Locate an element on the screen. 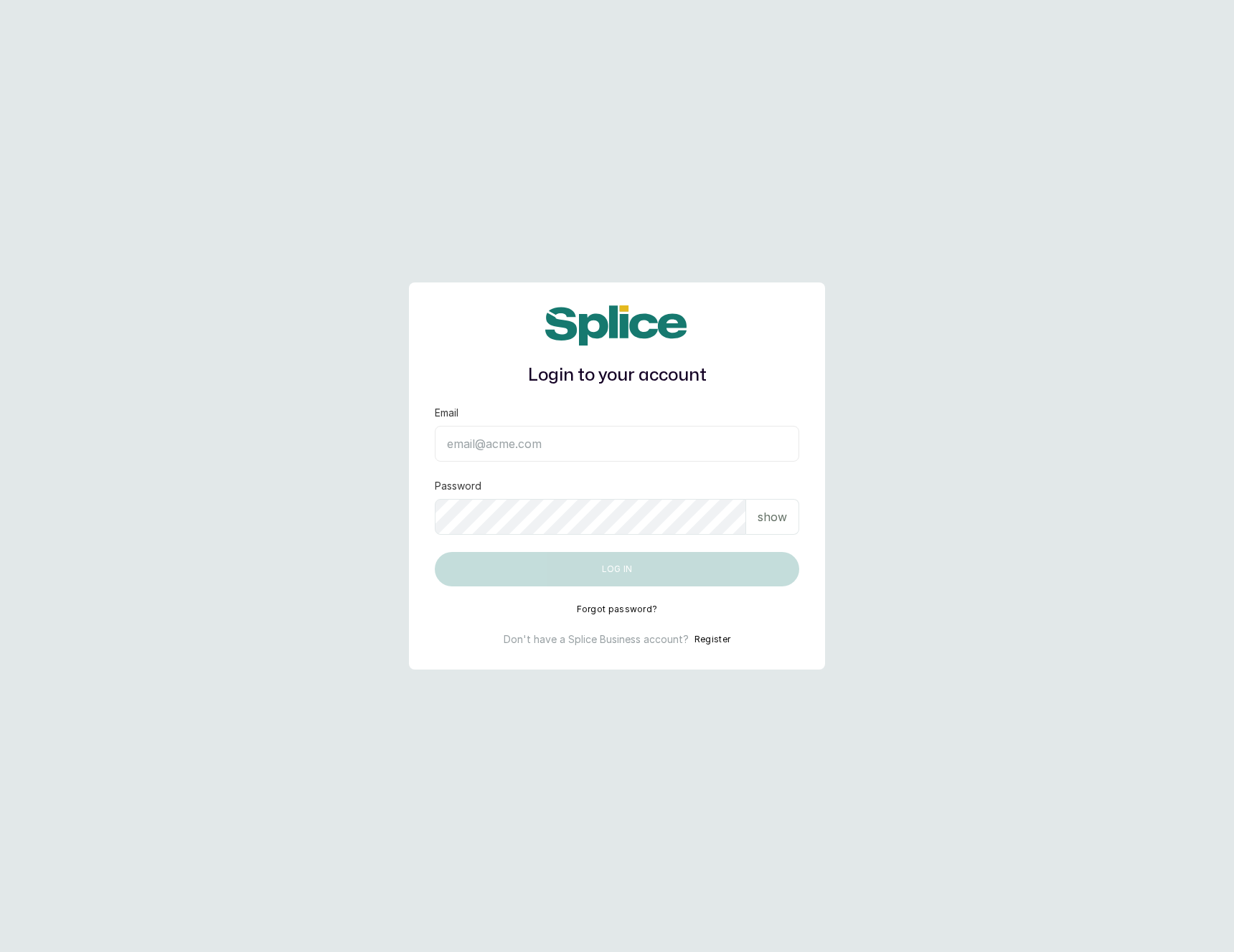 This screenshot has height=952, width=1234. button: Forgot password? is located at coordinates (617, 610).